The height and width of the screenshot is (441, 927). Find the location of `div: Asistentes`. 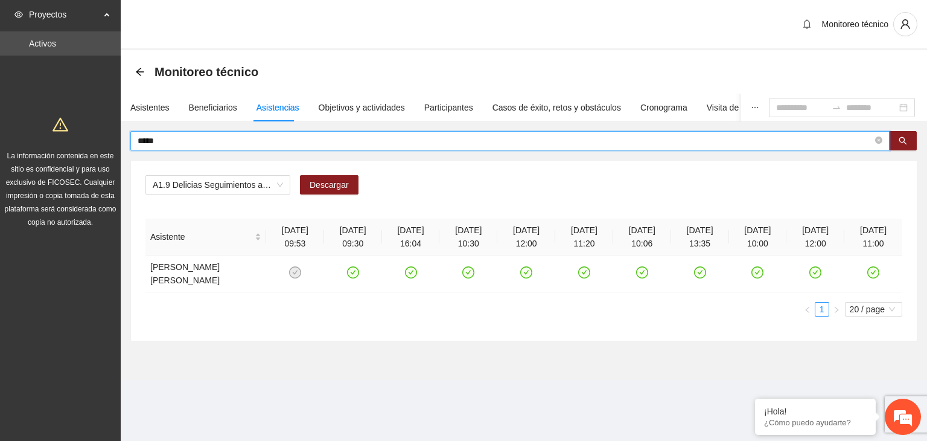

div: Asistentes is located at coordinates (150, 107).